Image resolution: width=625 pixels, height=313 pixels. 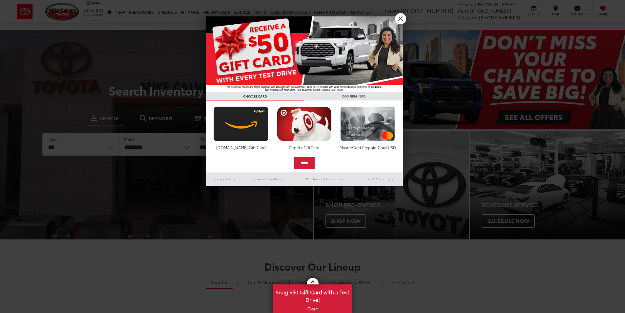 What do you see at coordinates (304, 147) in the screenshot?
I see `div: Target eGiftCard` at bounding box center [304, 147].